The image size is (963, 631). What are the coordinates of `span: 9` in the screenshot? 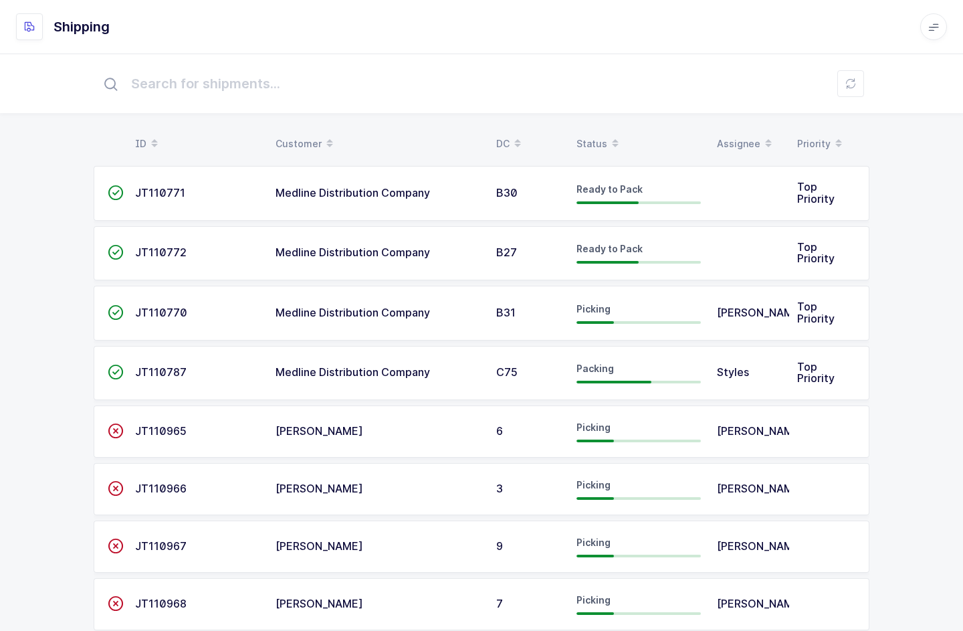 It's located at (500, 546).